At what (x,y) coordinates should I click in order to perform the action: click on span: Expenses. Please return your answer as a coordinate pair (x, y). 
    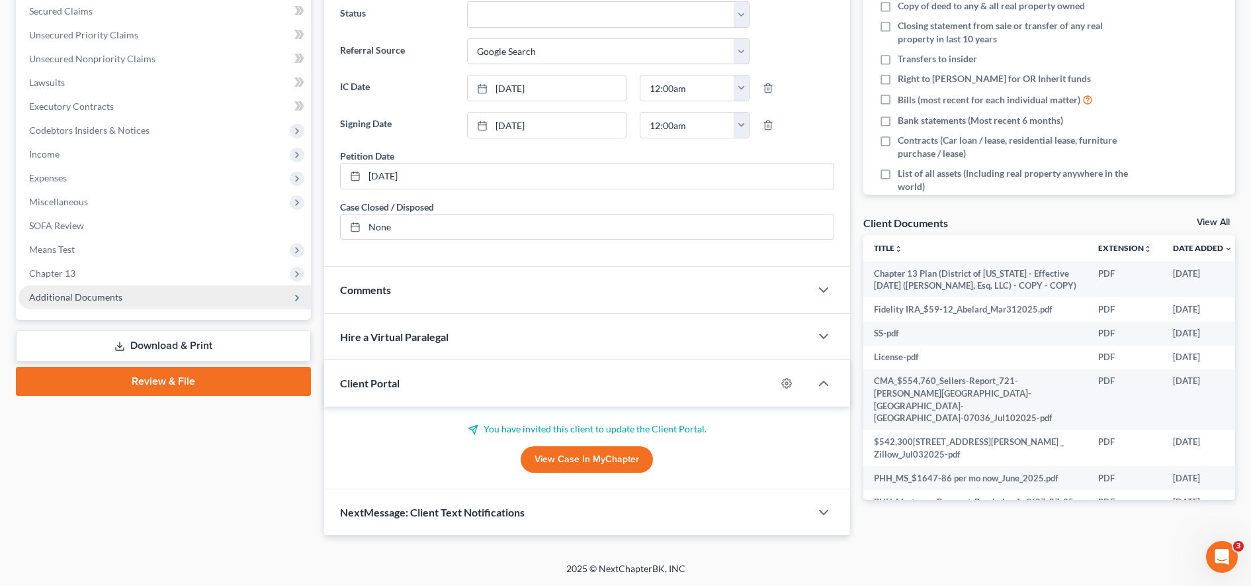
    Looking at the image, I should click on (48, 177).